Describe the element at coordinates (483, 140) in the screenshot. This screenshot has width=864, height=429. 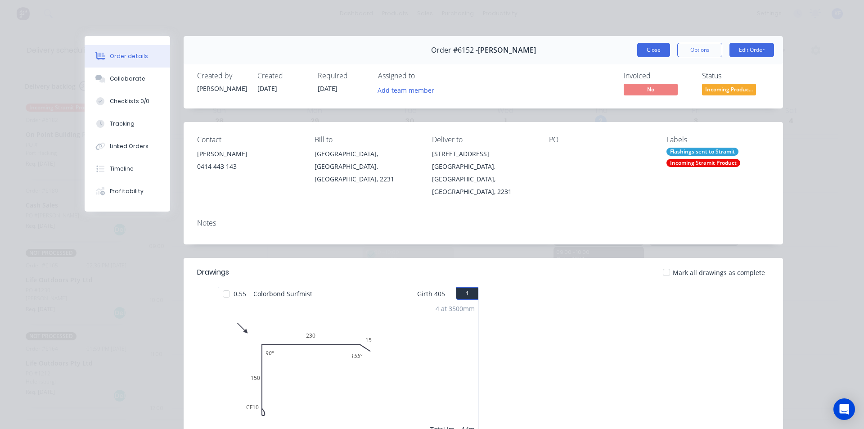
I see `div: Deliver to` at that location.